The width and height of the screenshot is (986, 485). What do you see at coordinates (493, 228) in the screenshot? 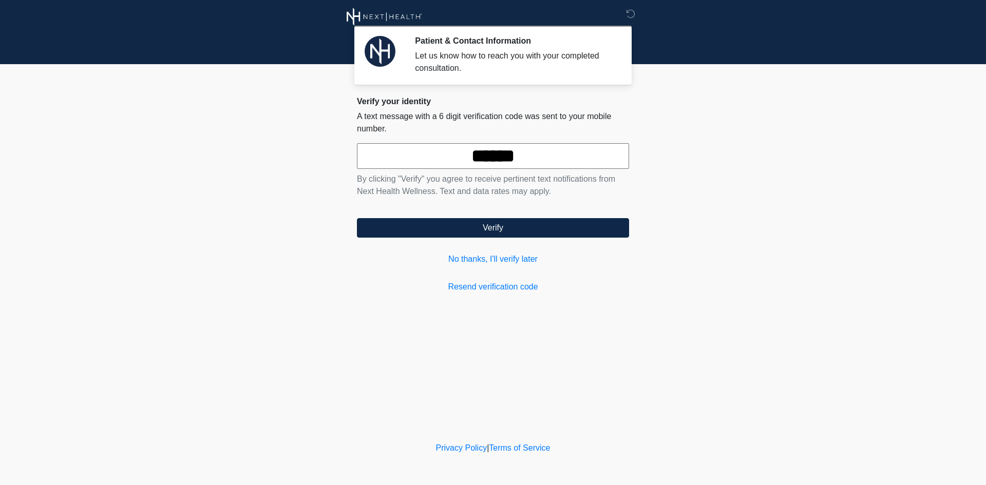
I see `button: Verify` at bounding box center [493, 228].